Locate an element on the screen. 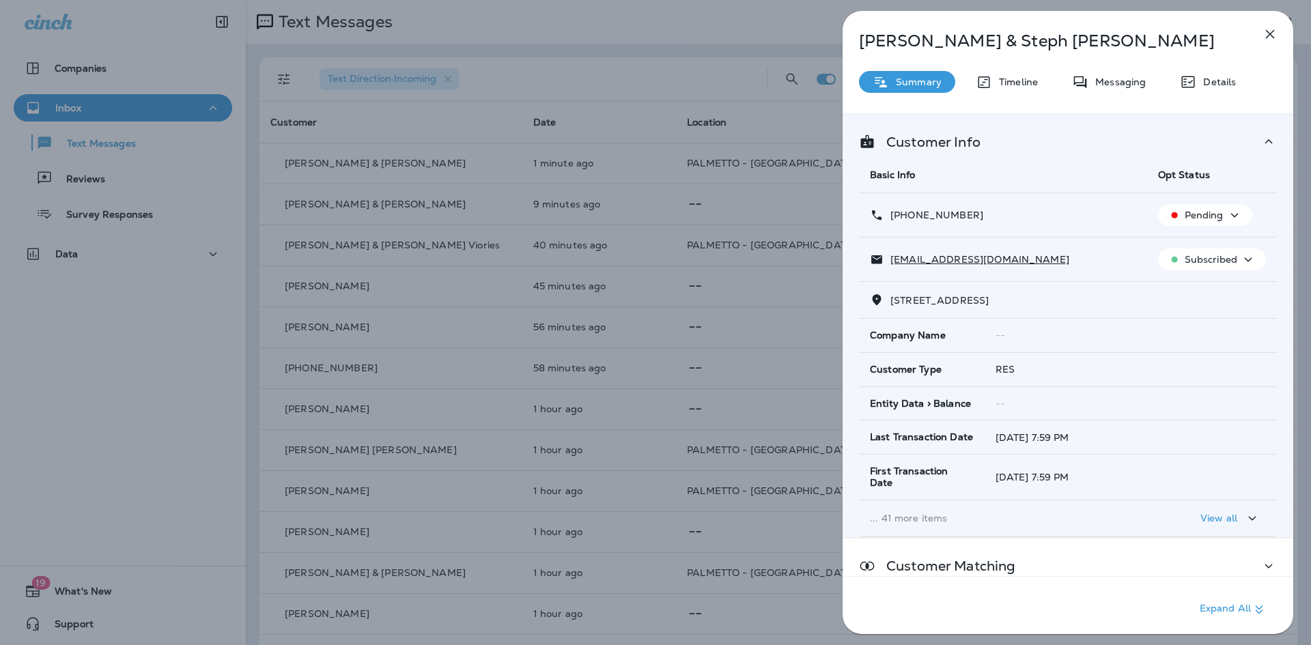  p: Summary is located at coordinates (915, 82).